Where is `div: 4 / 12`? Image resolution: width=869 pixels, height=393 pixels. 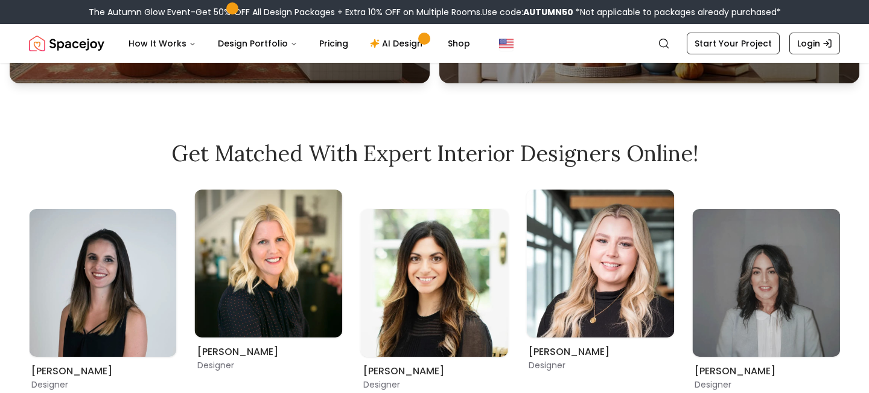
div: 4 / 12 is located at coordinates (435, 290).